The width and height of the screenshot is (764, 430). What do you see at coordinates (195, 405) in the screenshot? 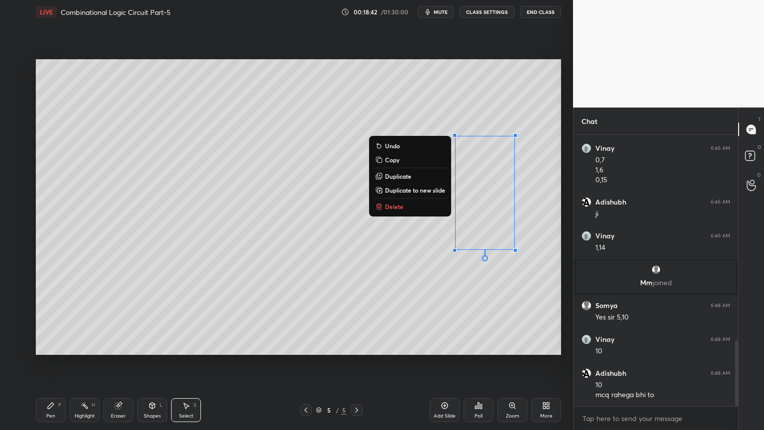
I see `div: S` at bounding box center [195, 405].